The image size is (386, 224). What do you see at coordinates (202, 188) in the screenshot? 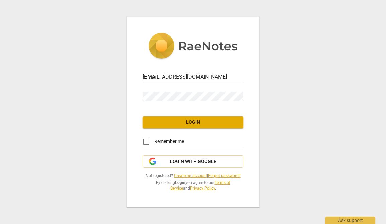
I see `a: Privacy Policy` at bounding box center [202, 188].